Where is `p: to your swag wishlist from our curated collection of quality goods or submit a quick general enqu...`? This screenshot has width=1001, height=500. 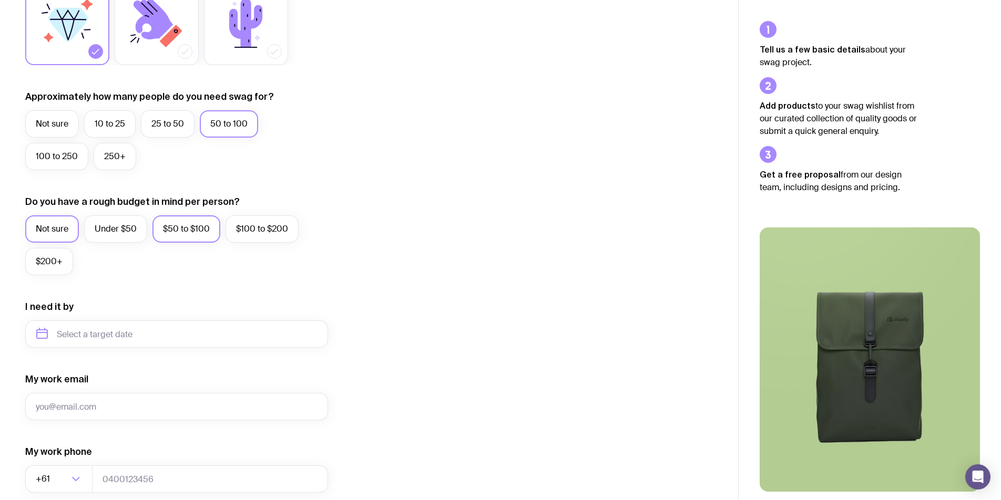 p: to your swag wishlist from our curated collection of quality goods or submit a quick general enqu... is located at coordinates (839, 118).